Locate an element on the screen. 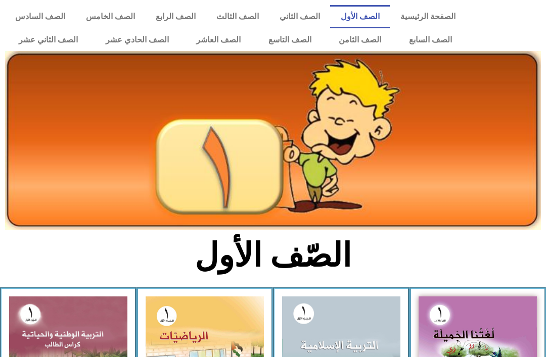 This screenshot has width=546, height=357. a: الصف الثاني عشر is located at coordinates (48, 40).